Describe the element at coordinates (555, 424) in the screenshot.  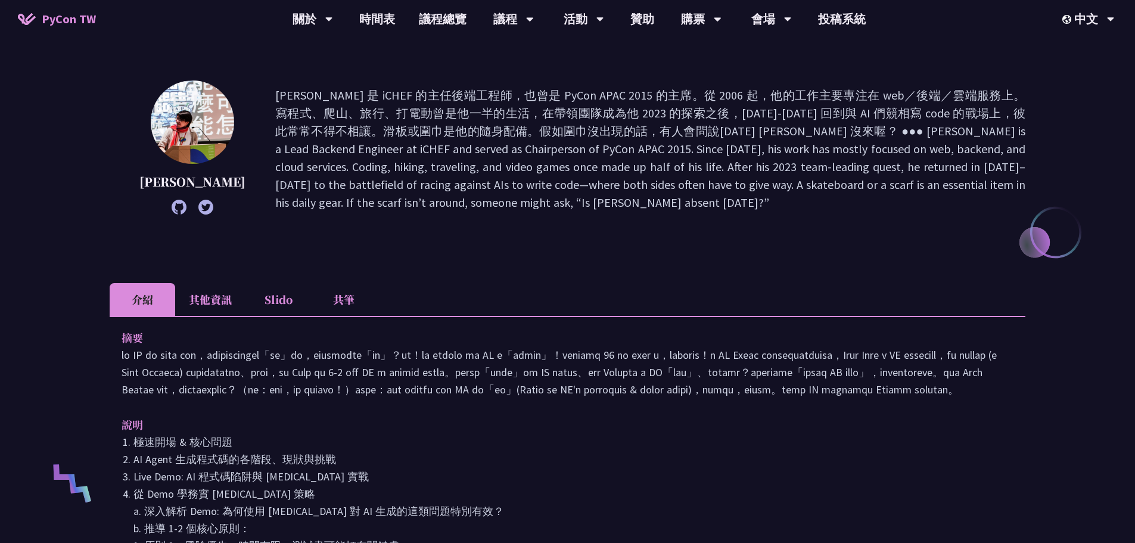
I see `p: 說明` at that location.